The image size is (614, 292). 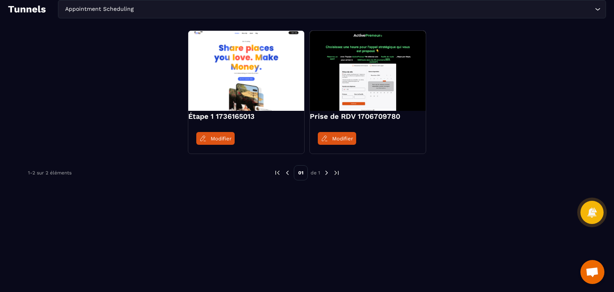 I want to click on p: de 1, so click(x=315, y=173).